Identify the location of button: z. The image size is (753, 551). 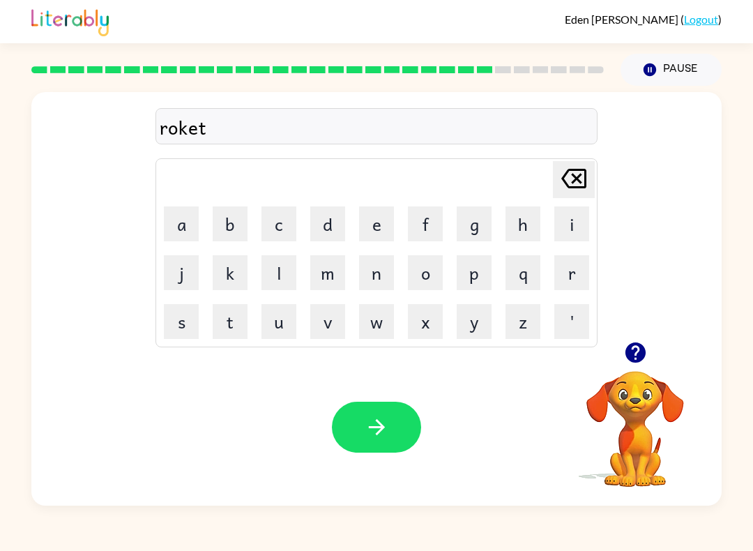
(523, 321).